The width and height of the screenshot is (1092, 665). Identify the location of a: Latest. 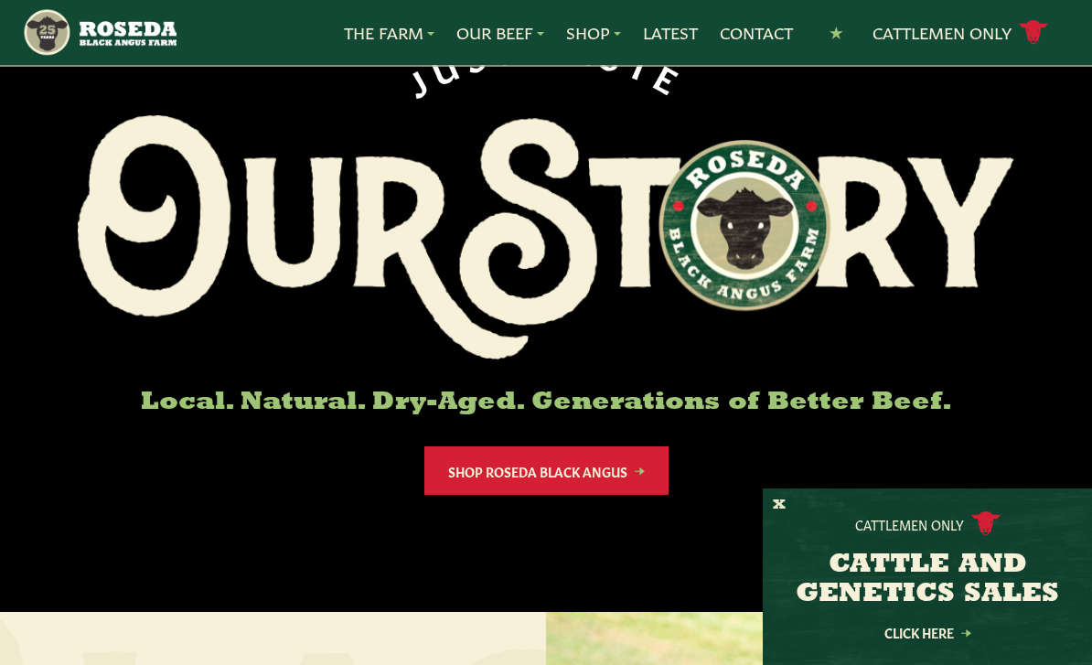
(670, 33).